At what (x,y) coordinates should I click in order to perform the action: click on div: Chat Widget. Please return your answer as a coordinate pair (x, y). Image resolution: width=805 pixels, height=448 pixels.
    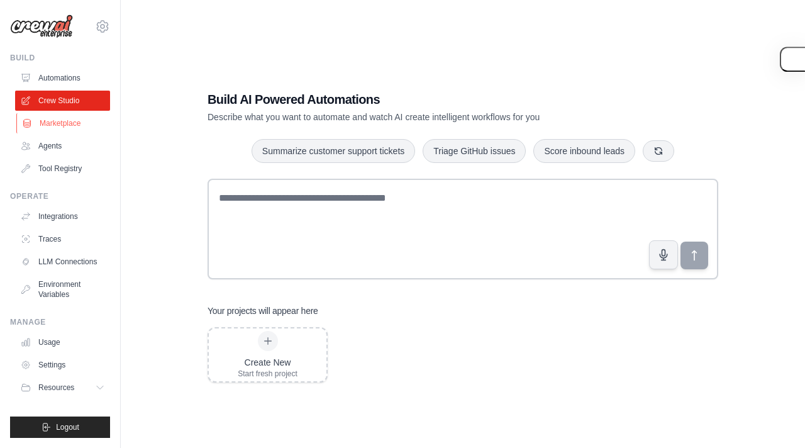
    Looking at the image, I should click on (774, 418).